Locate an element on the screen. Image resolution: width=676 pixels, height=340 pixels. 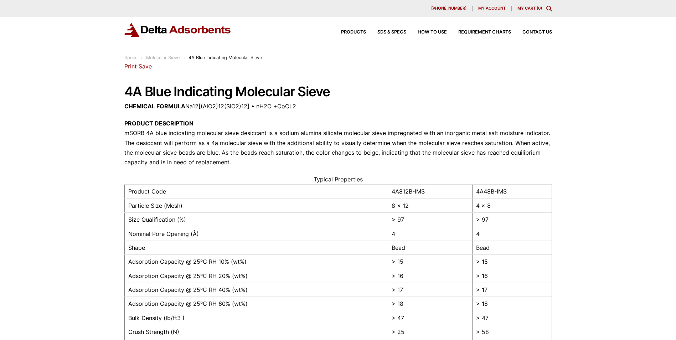
a: Molecular Sieve is located at coordinates (163, 57).